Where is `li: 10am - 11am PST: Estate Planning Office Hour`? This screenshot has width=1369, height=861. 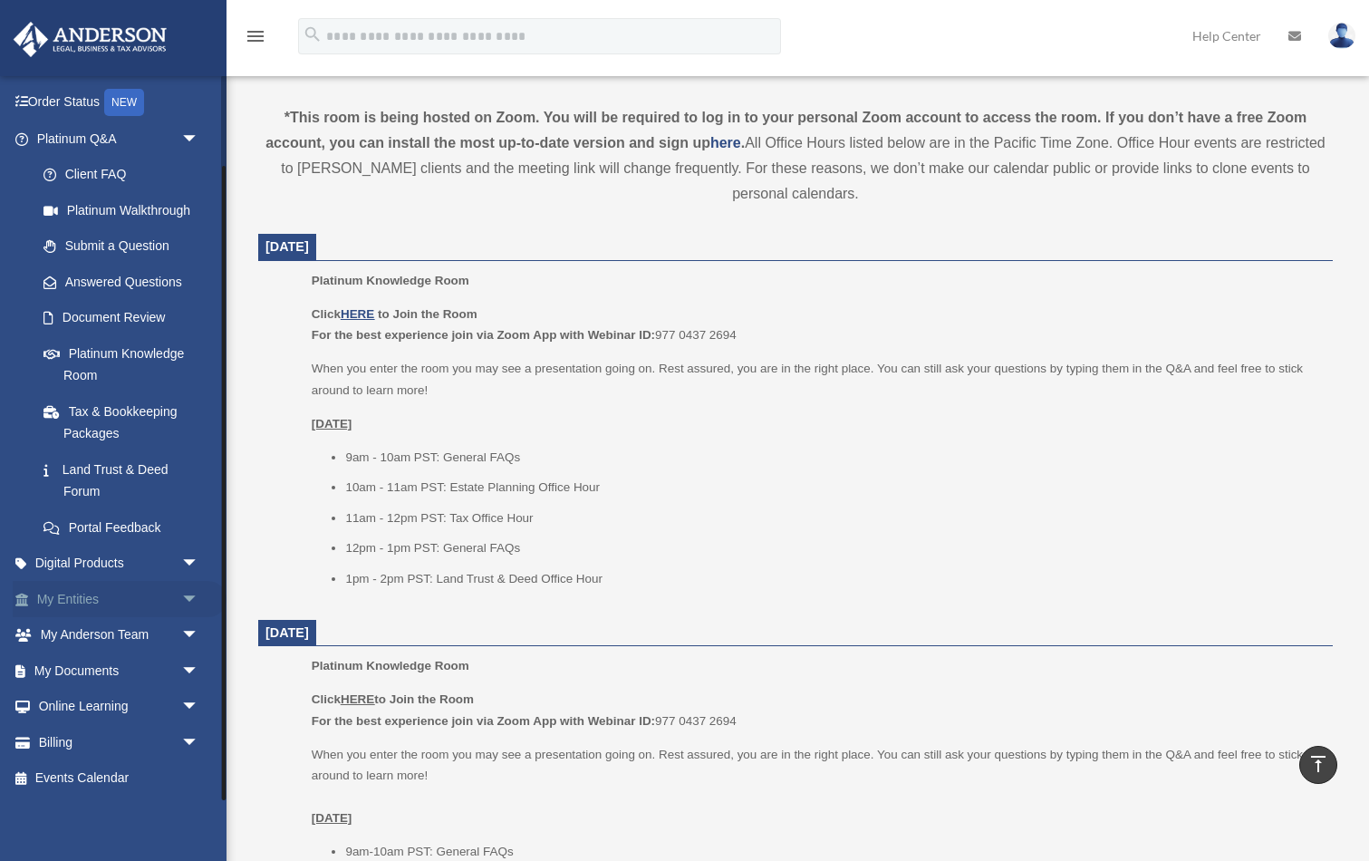
li: 10am - 11am PST: Estate Planning Office Hour is located at coordinates (833, 488).